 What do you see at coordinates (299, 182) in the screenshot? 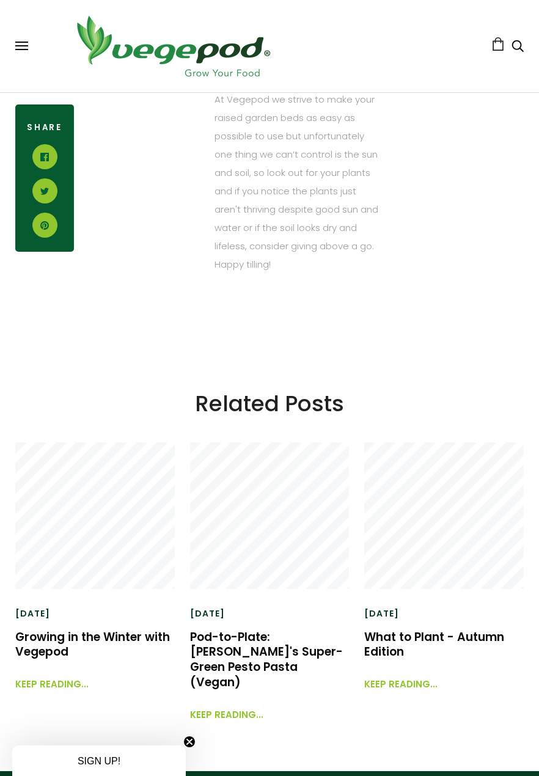
I see `p: At Vegepod we strive to make your raised garden beds as easy as possible to use but unfortunately...` at bounding box center [299, 182].